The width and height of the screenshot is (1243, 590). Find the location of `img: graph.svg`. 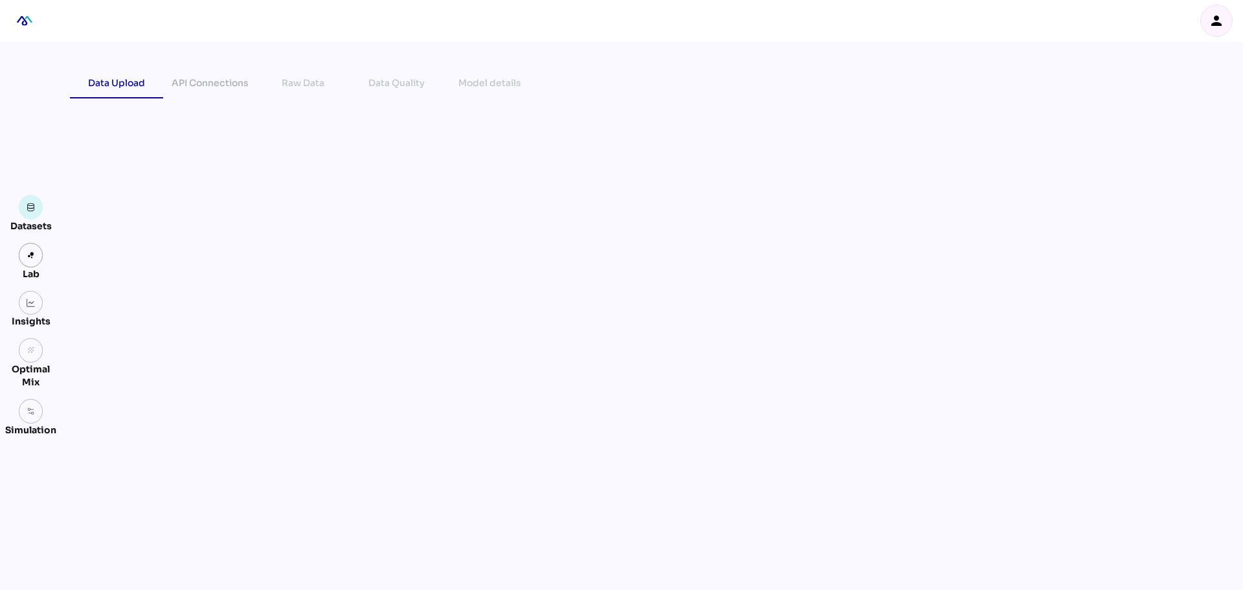

img: graph.svg is located at coordinates (31, 303).